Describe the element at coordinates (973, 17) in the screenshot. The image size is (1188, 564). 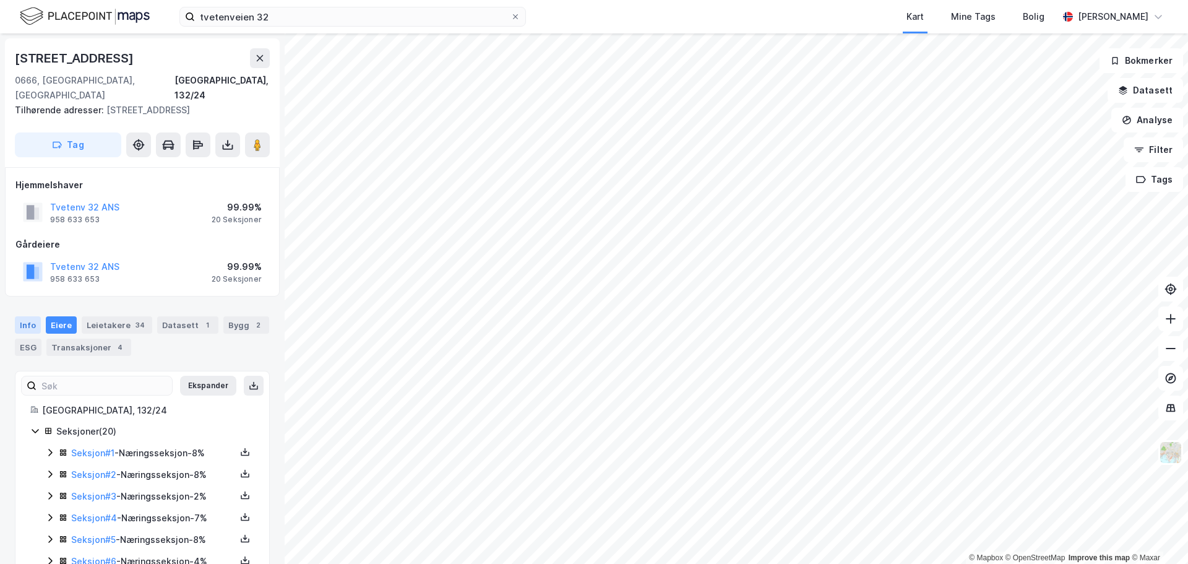
I see `div: Mine Tags` at that location.